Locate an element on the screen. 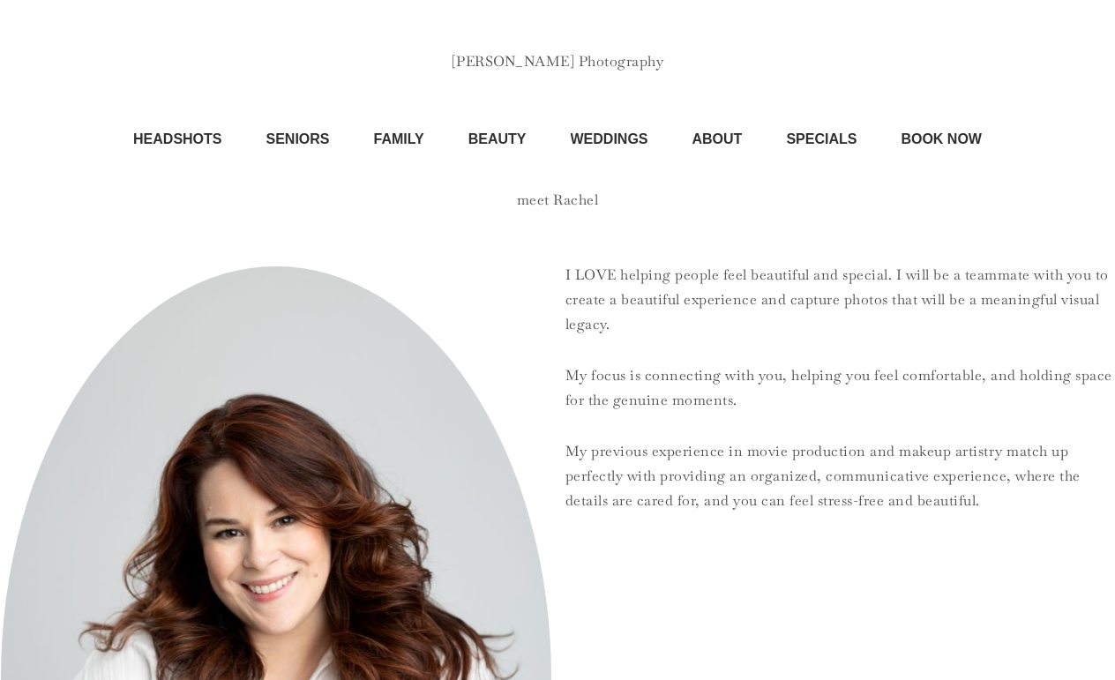  p: meet R achel is located at coordinates (557, 200).